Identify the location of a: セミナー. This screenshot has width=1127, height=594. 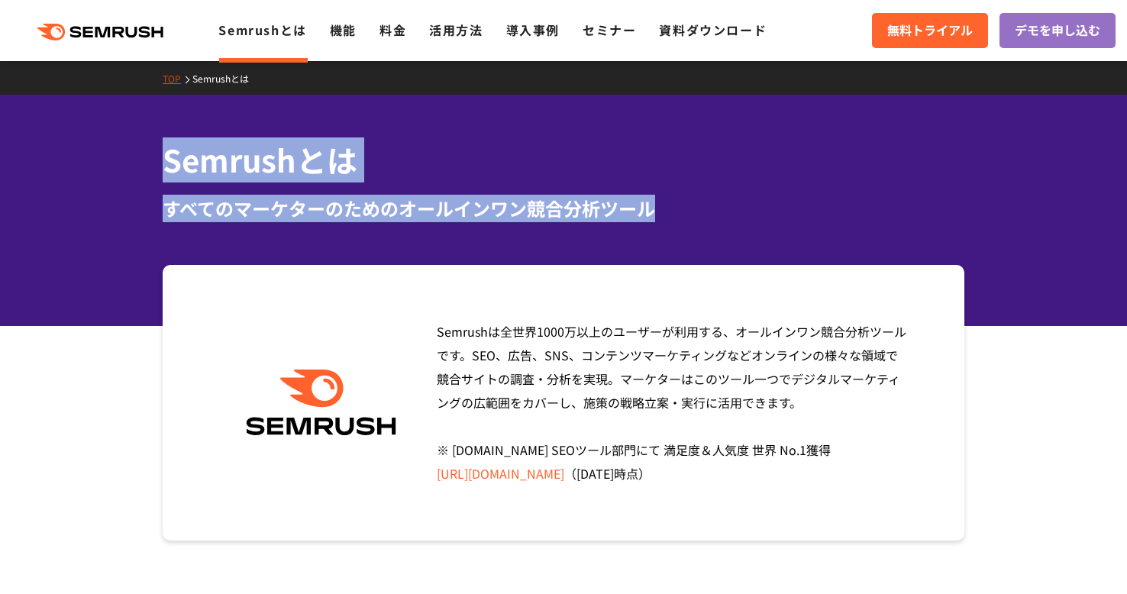
(609, 30).